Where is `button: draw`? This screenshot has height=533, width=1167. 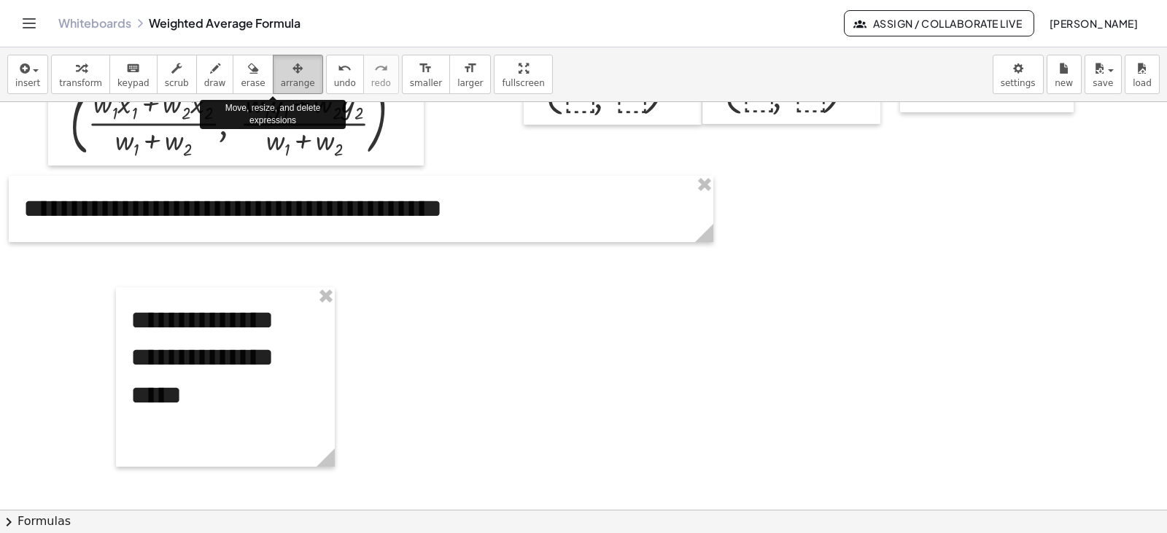 button: draw is located at coordinates (215, 74).